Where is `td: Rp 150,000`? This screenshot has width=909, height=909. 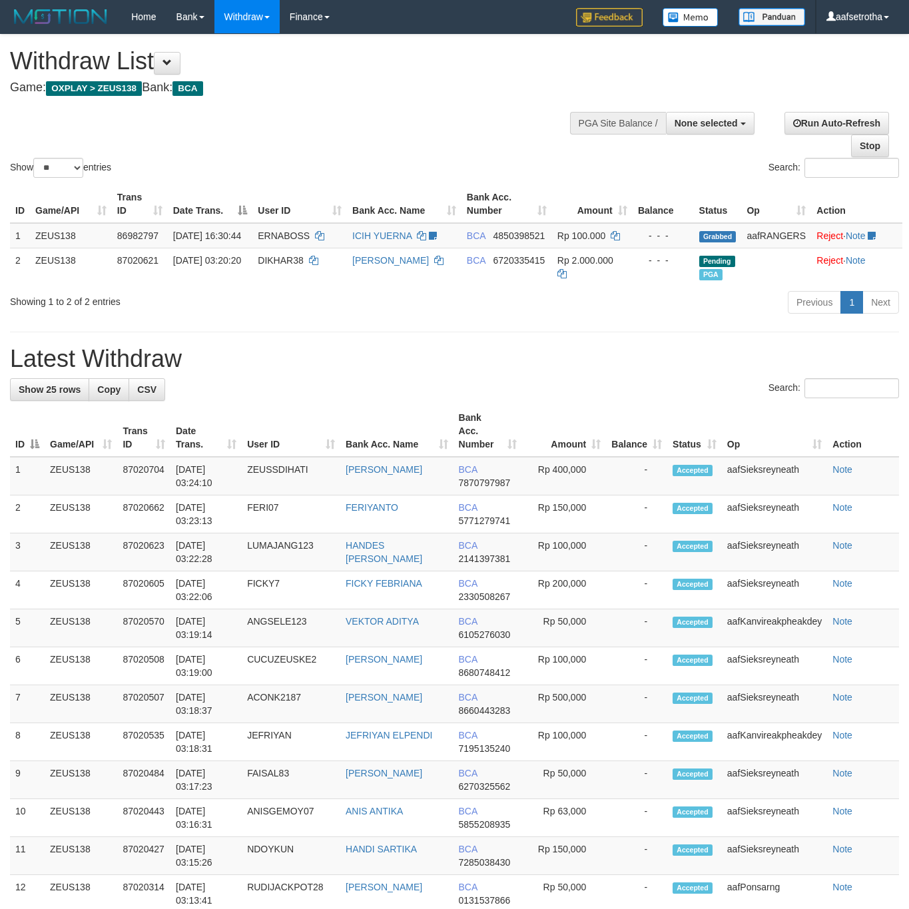 td: Rp 150,000 is located at coordinates (564, 514).